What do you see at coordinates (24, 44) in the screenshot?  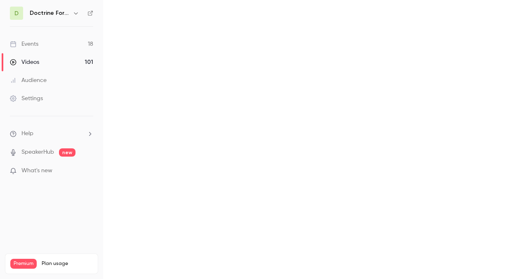 I see `div: Events` at bounding box center [24, 44].